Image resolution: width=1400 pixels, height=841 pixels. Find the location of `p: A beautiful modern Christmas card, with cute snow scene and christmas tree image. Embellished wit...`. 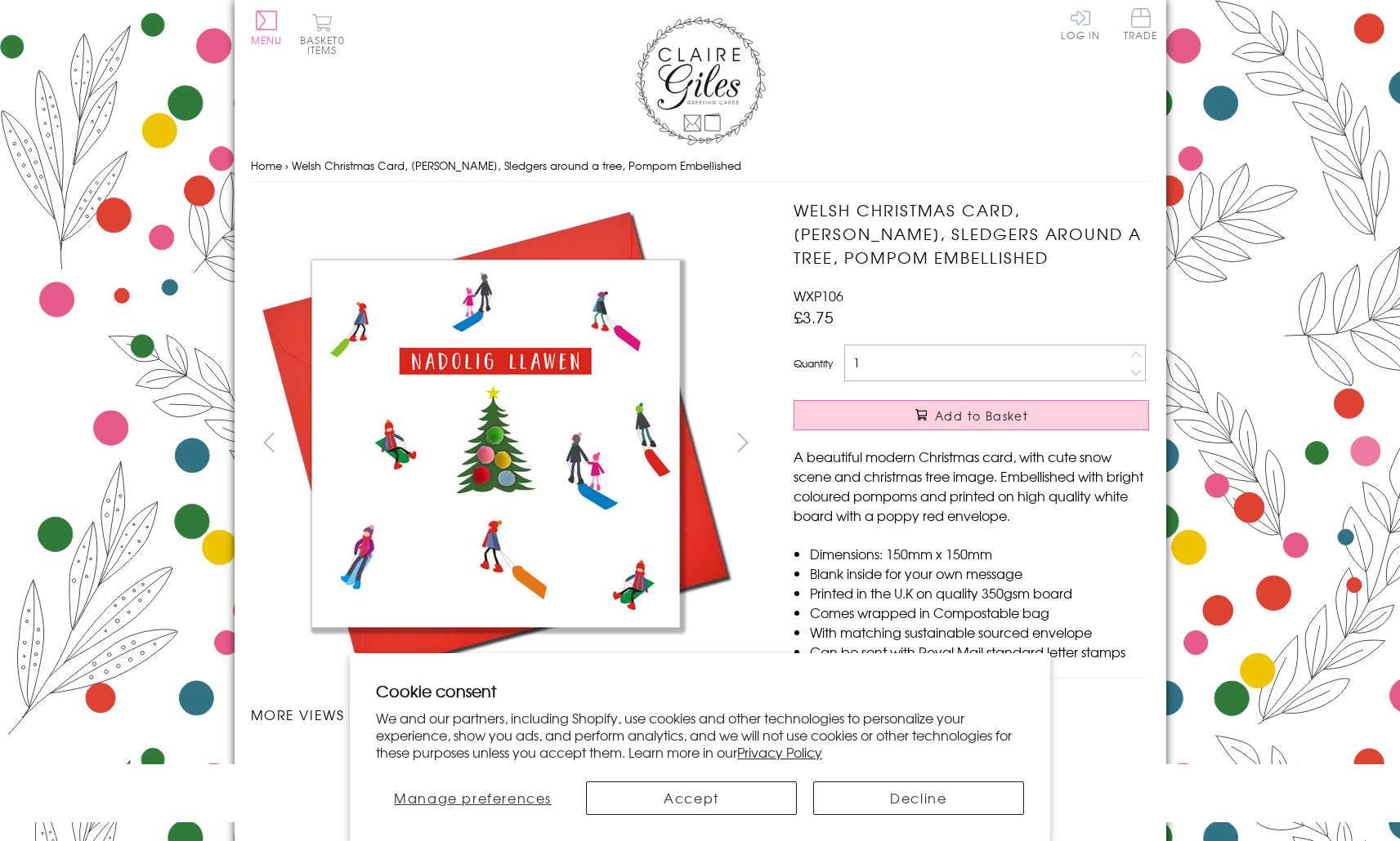

p: A beautiful modern Christmas card, with cute snow scene and christmas tree image. Embellished wit... is located at coordinates (971, 486).